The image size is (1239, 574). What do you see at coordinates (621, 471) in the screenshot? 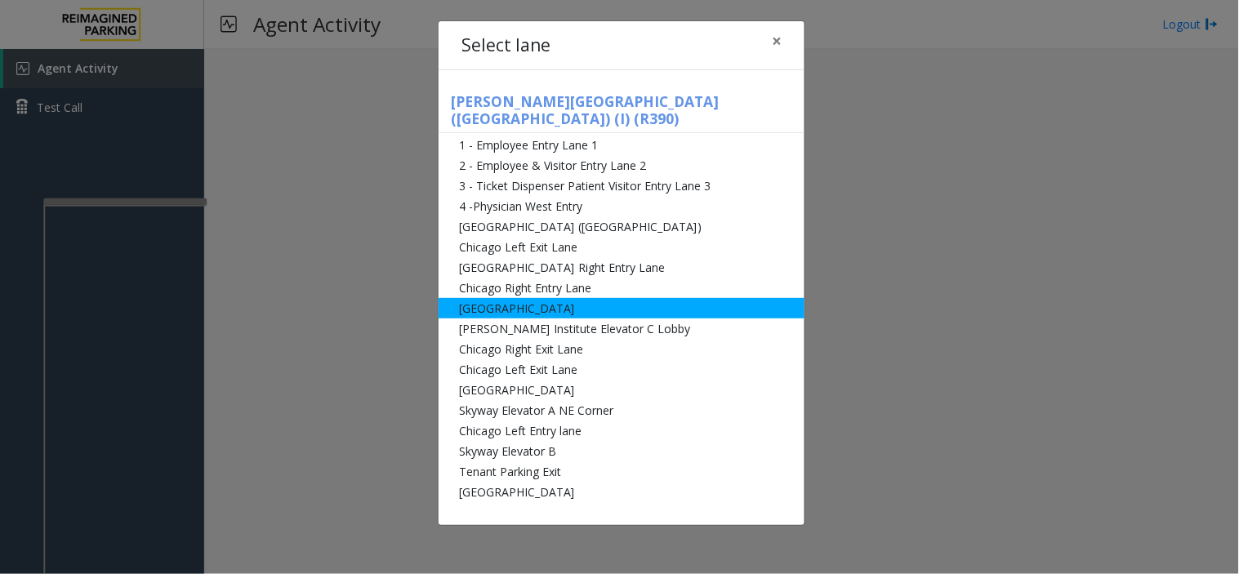
I see `li: Tenant Parking Exit` at bounding box center [621, 471].